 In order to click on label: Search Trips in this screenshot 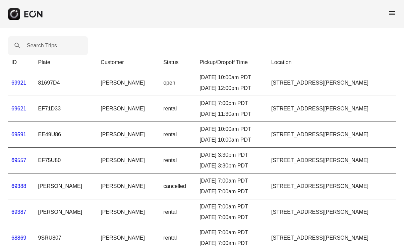, I will do `click(42, 46)`.